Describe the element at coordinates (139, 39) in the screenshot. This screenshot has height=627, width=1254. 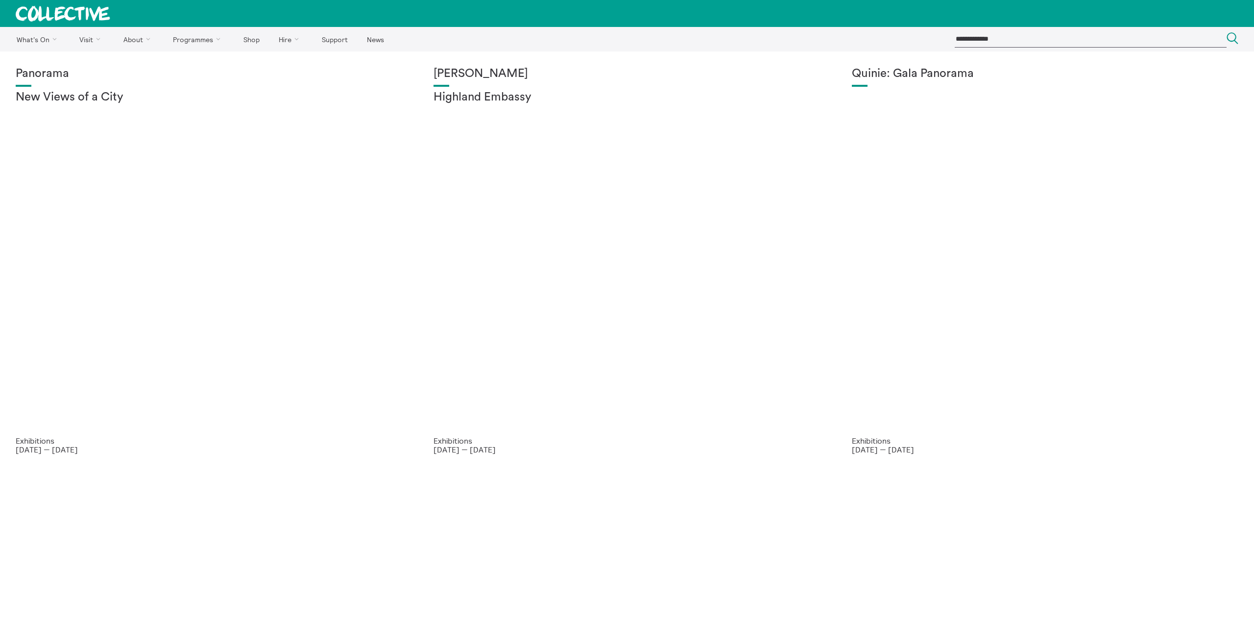
I see `a: About` at that location.